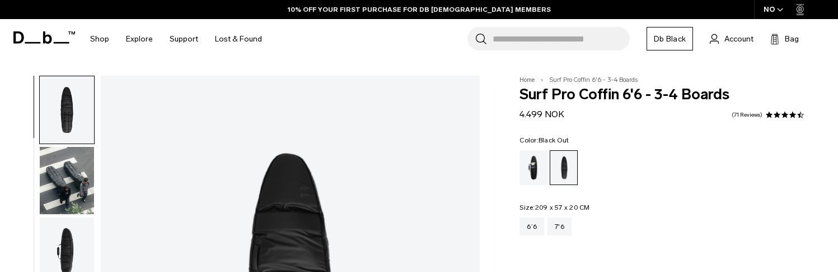 The height and width of the screenshot is (272, 838). What do you see at coordinates (563, 207) in the screenshot?
I see `span: 209 x 57 x 20 CM` at bounding box center [563, 207].